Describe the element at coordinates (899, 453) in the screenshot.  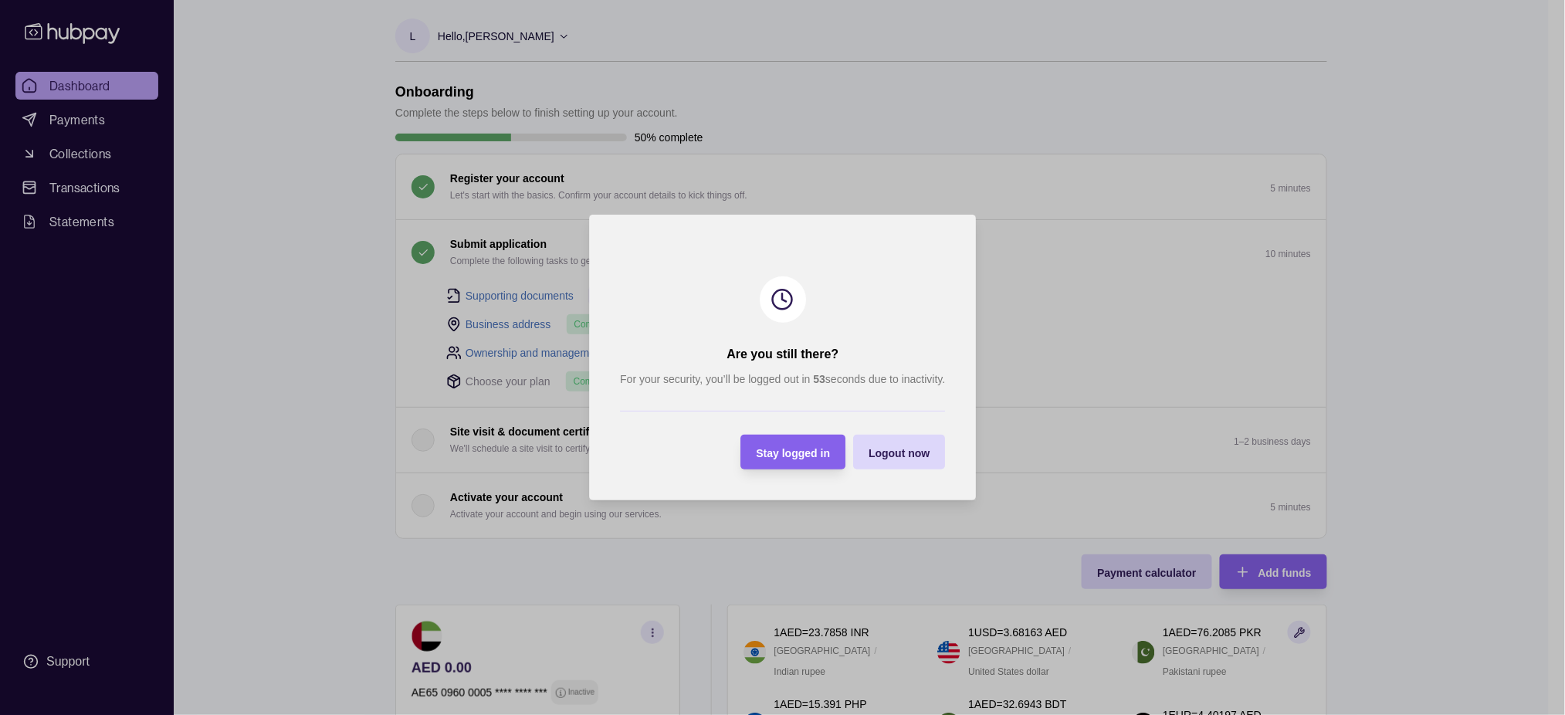
I see `span: Logout now` at that location.